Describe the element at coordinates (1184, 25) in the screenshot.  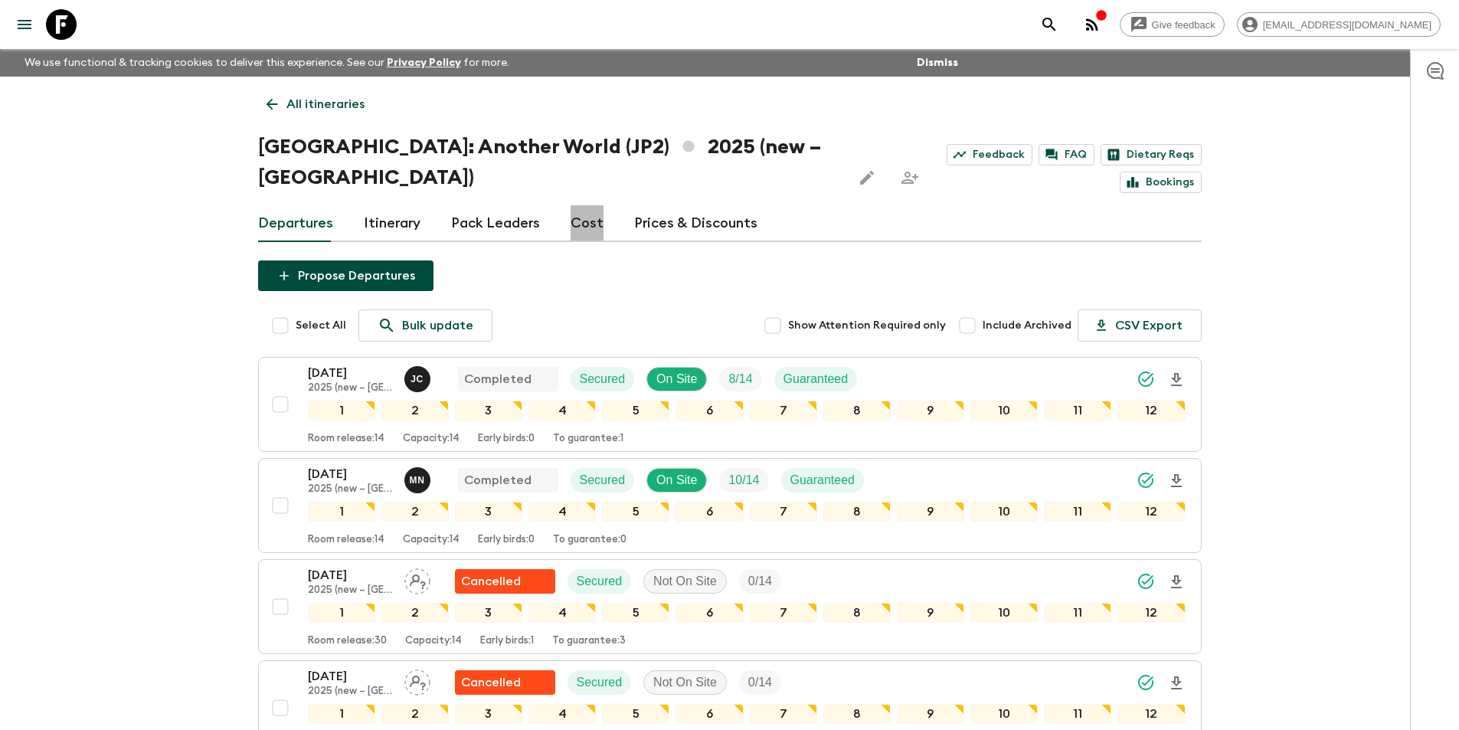
I see `span: Give feedback` at that location.